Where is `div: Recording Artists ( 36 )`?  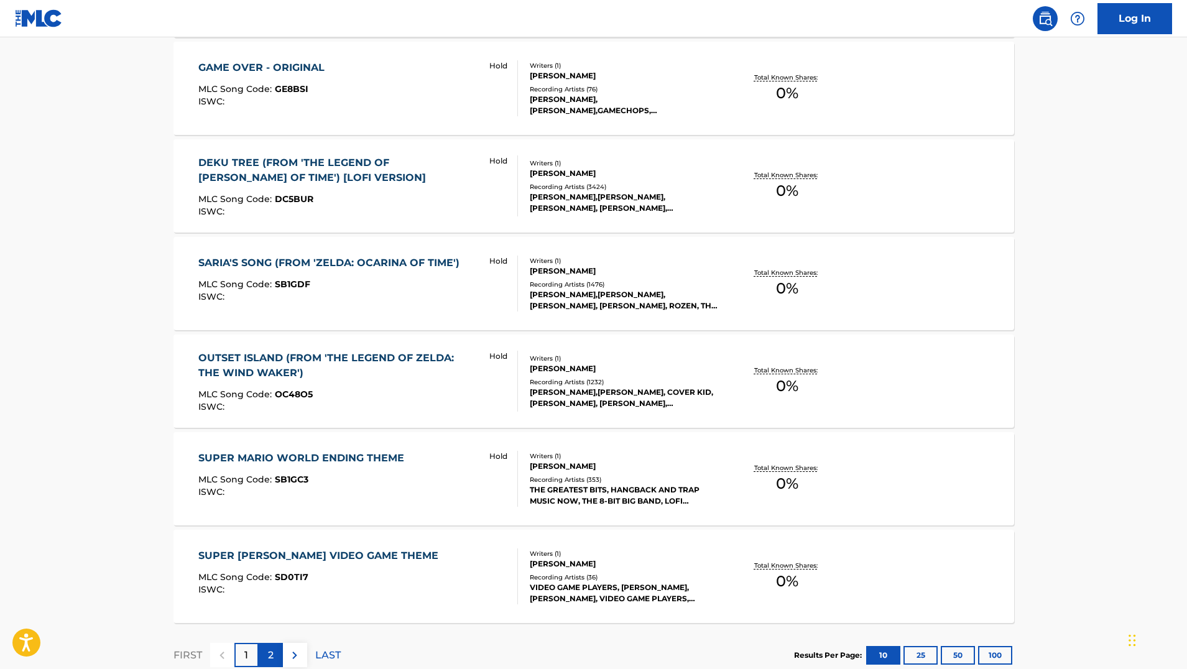
div: Recording Artists ( 36 ) is located at coordinates (623, 577).